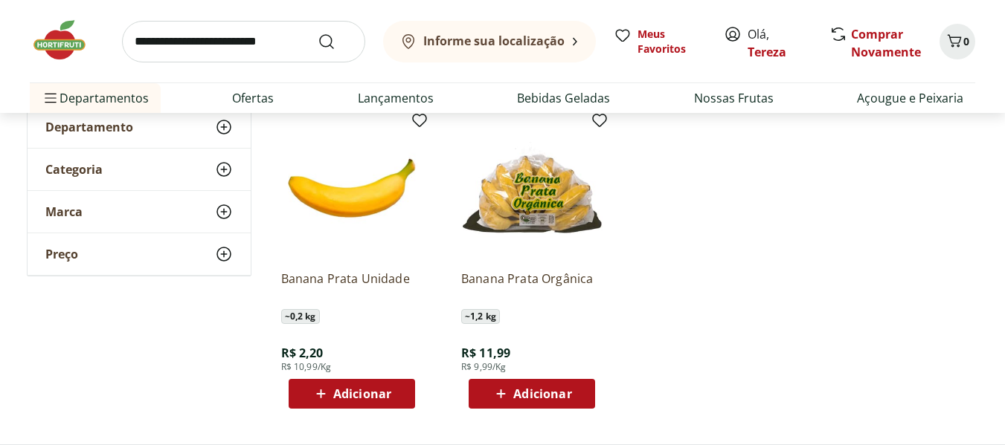 The width and height of the screenshot is (1005, 445). What do you see at coordinates (767, 52) in the screenshot?
I see `a: Tereza` at bounding box center [767, 52].